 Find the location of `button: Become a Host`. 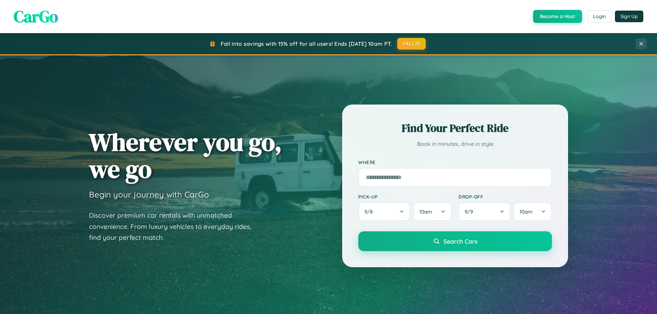

button: Become a Host is located at coordinates (557, 16).